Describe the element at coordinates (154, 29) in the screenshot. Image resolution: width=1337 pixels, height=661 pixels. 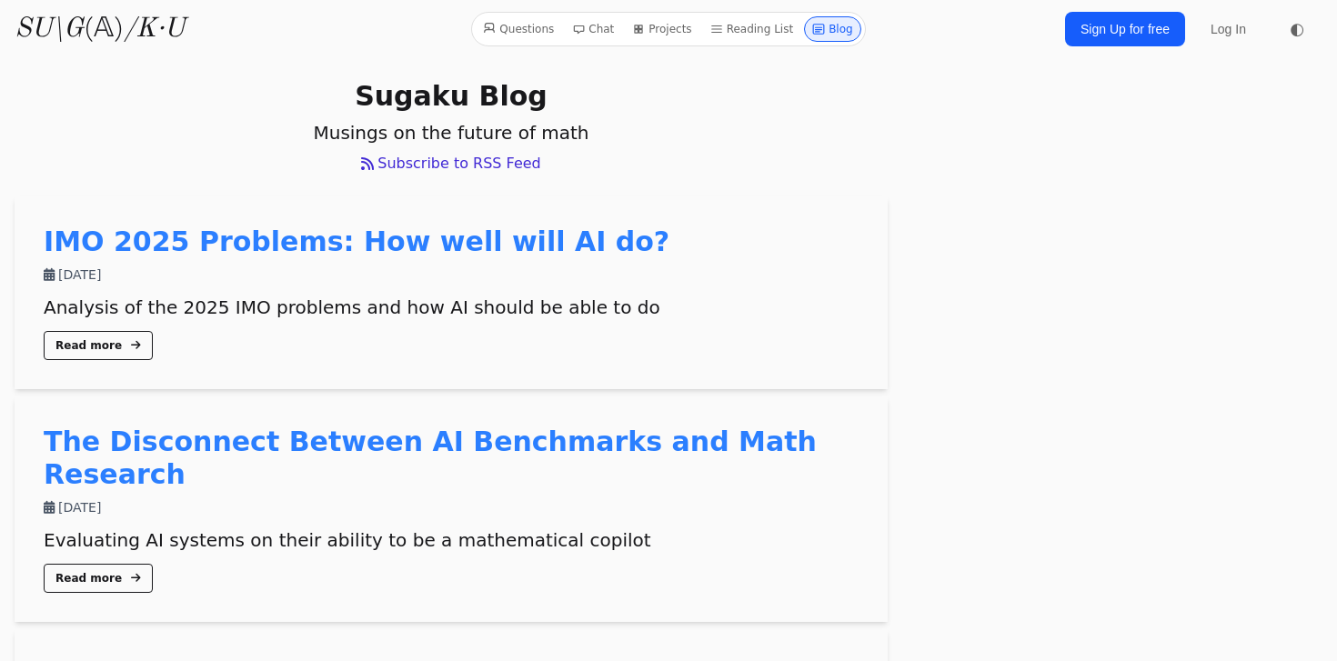
I see `i: /K·U` at that location.